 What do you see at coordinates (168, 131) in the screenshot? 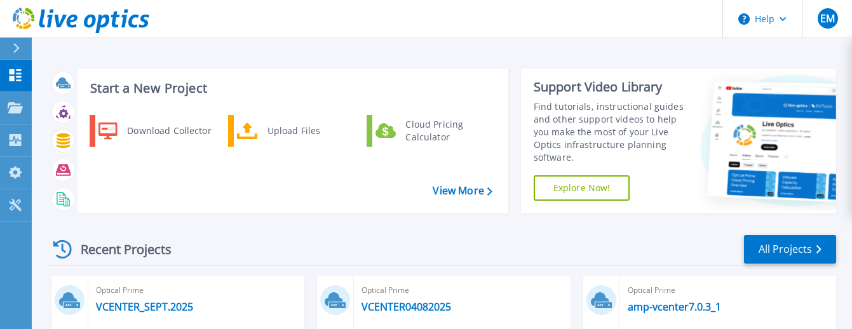
I see `div: Download Collector` at bounding box center [168, 131].